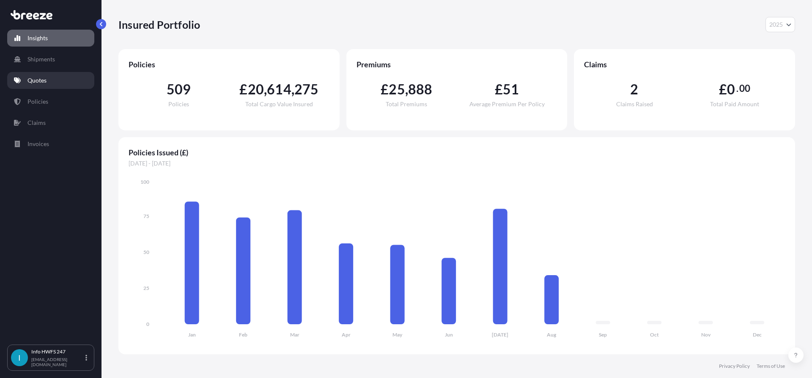 This screenshot has width=812, height=378. Describe the element at coordinates (397, 334) in the screenshot. I see `tspan: May` at that location.